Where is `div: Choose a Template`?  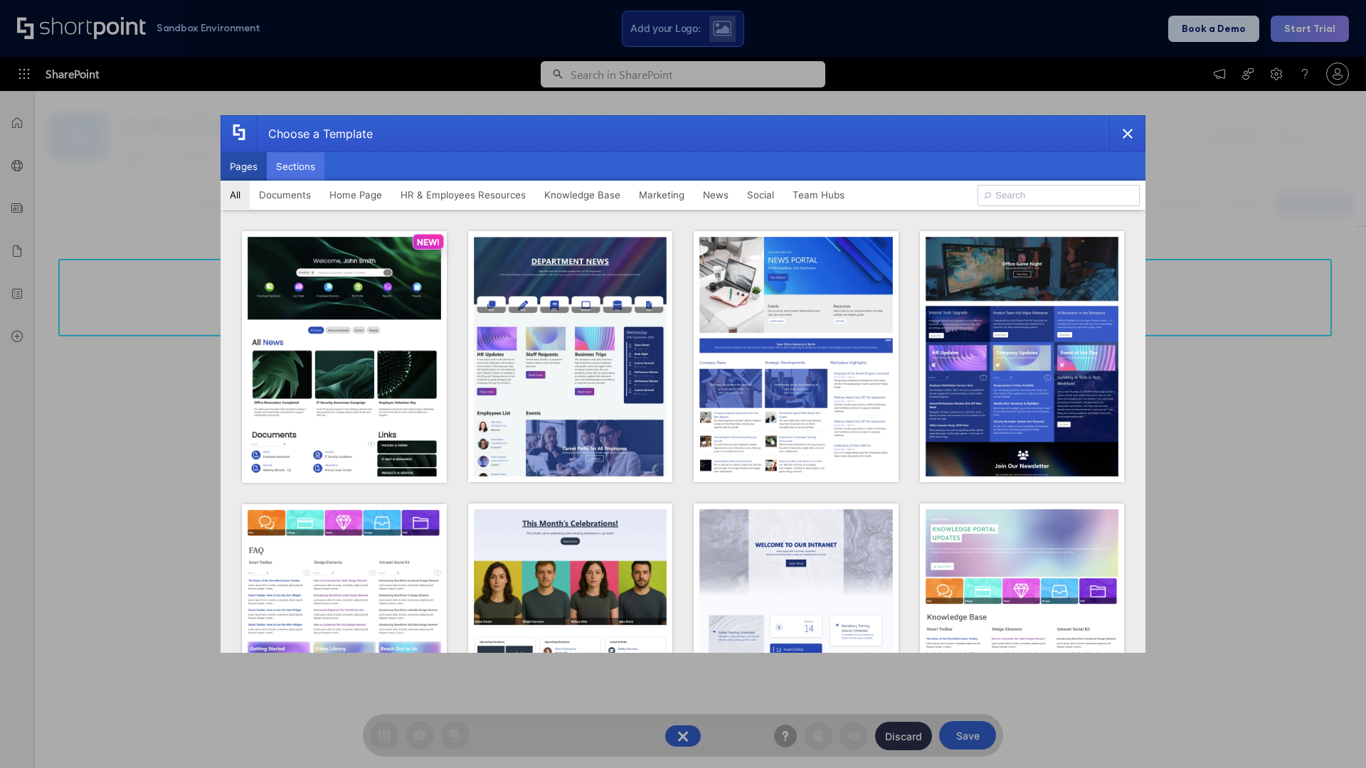 div: Choose a Template is located at coordinates (314, 134).